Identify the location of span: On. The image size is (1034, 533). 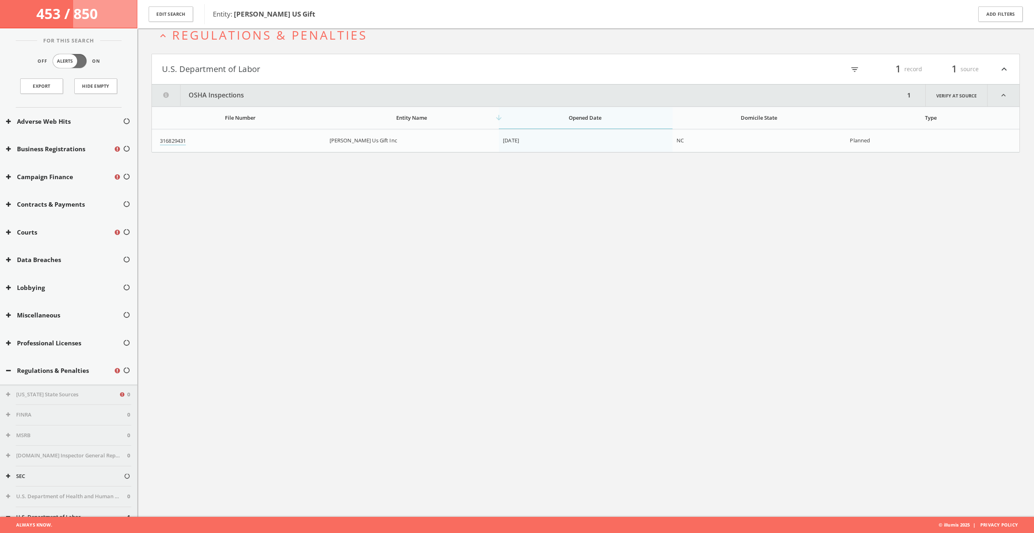
(96, 61).